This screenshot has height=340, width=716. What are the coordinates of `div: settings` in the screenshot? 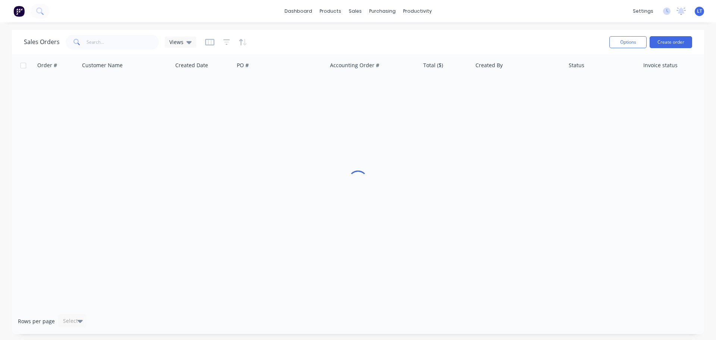 It's located at (643, 11).